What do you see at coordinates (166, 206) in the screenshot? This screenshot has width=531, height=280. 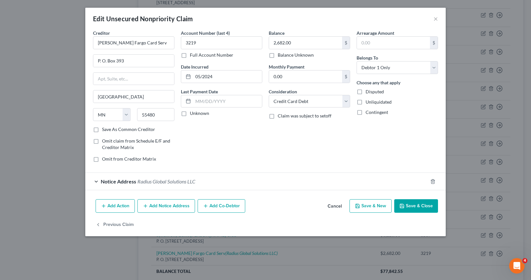 I see `button: Add Notice Address` at bounding box center [166, 206].